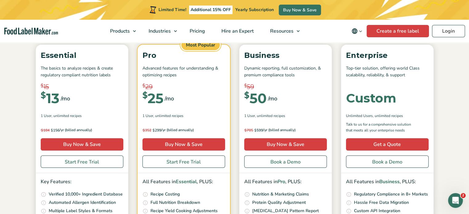 The image size is (469, 214). Describe the element at coordinates (210, 10) in the screenshot. I see `span: Additional 15% OFF` at that location.